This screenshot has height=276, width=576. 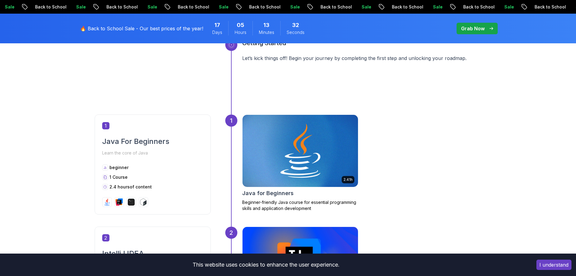 What do you see at coordinates (231, 232) in the screenshot?
I see `div: 2` at bounding box center [231, 232].